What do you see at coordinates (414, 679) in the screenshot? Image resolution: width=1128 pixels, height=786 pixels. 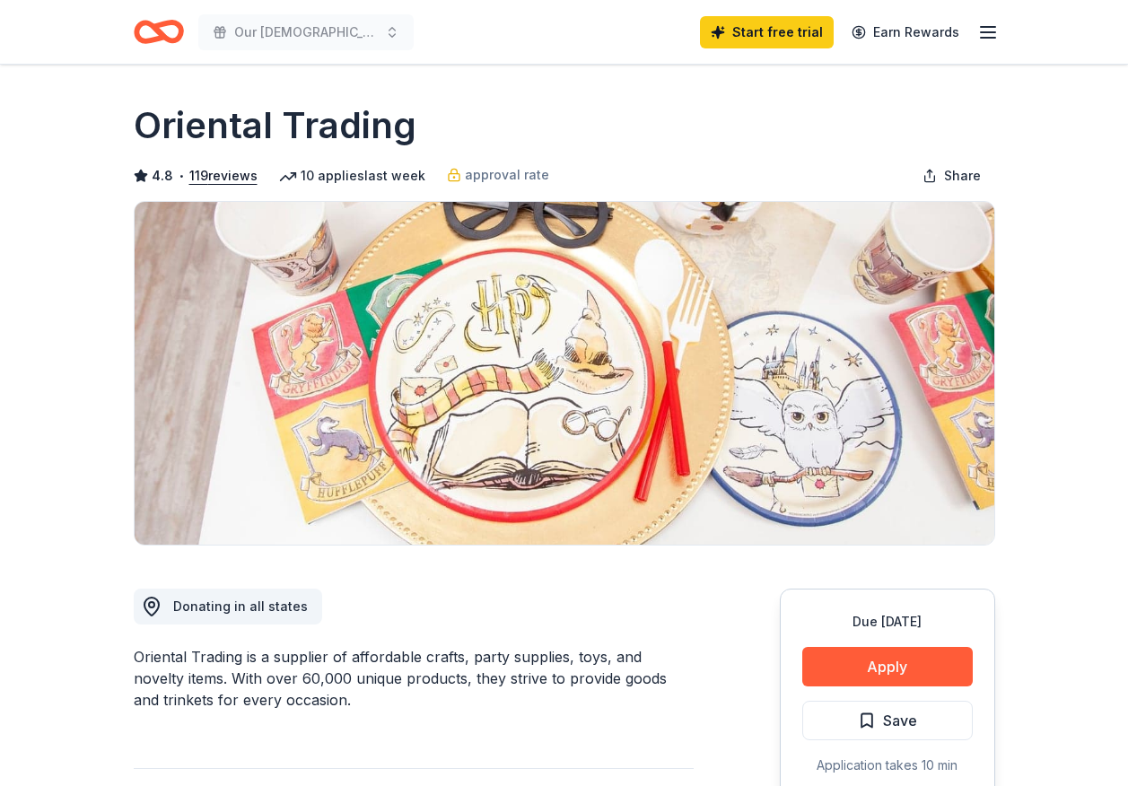 I see `div: Oriental Trading is a supplier of affordable crafts, party supplies, toys, and novelty items. Wit...` at bounding box center [414, 679].